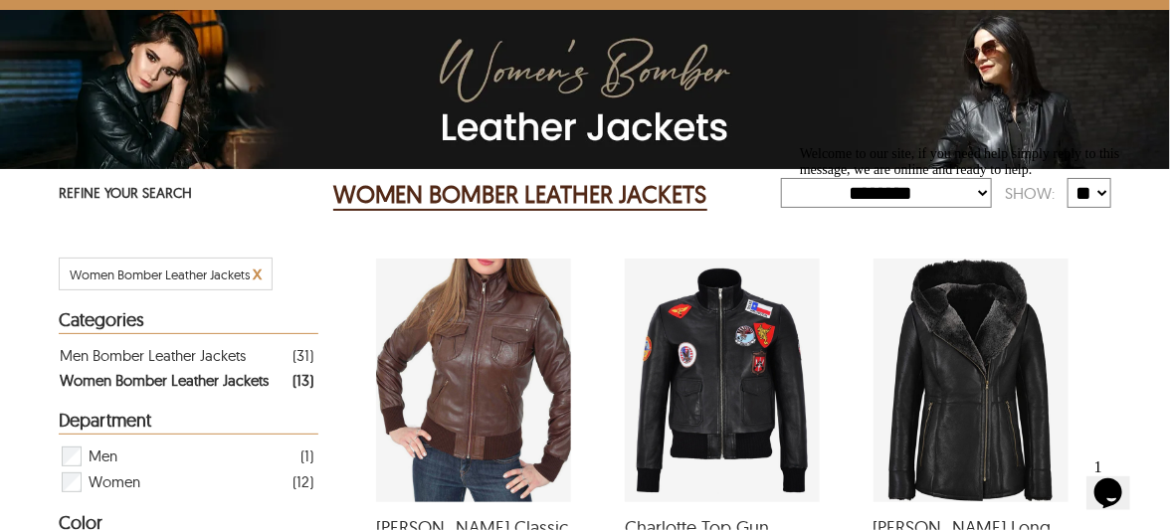 The image size is (1170, 530). I want to click on div: Heading Filter Women Bomber Leather Jackets by Department, so click(188, 423).